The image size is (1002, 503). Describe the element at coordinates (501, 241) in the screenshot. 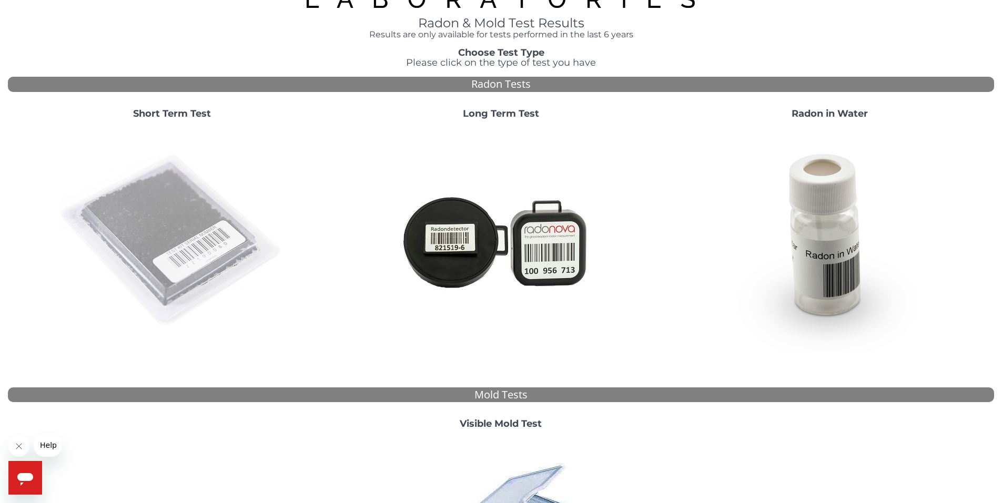

I see `img: Radtrak2vsRadtrak3.jpg` at that location.